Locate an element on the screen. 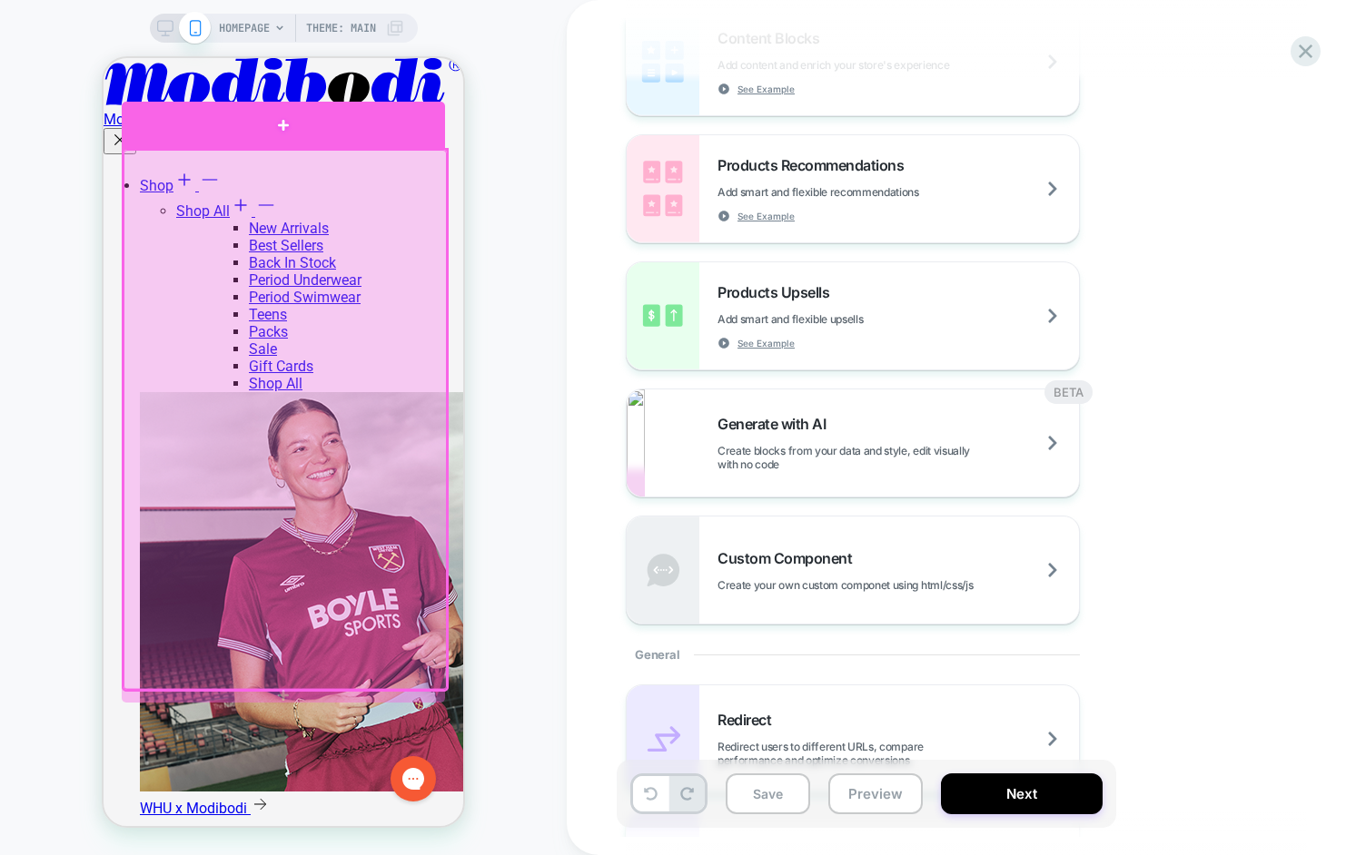 Image resolution: width=1366 pixels, height=855 pixels. svg: Cross icon is located at coordinates (16, 82).